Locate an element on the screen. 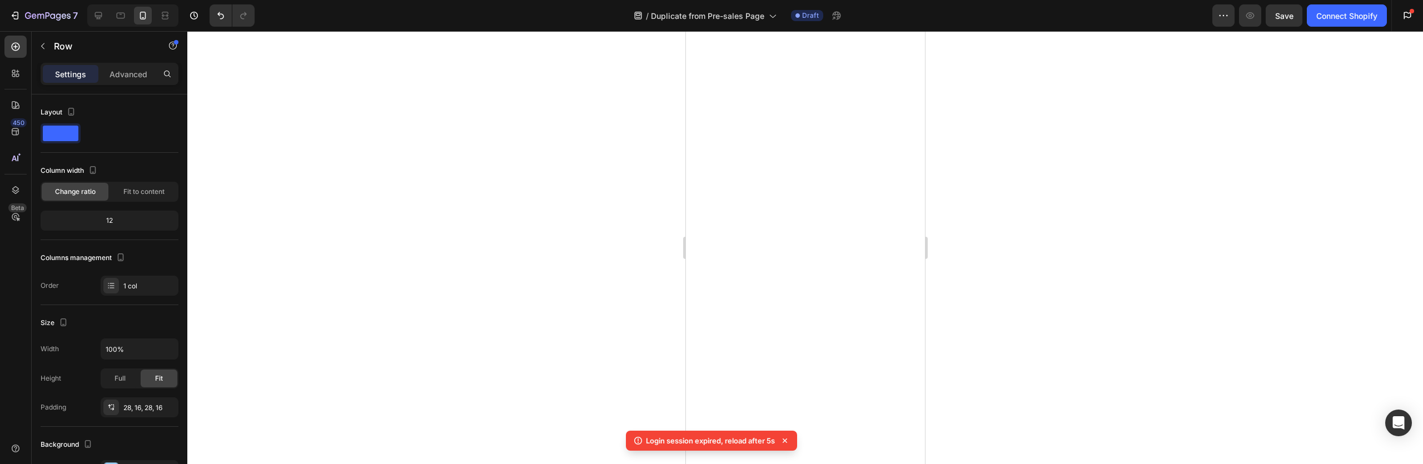  p: Row is located at coordinates (101, 46).